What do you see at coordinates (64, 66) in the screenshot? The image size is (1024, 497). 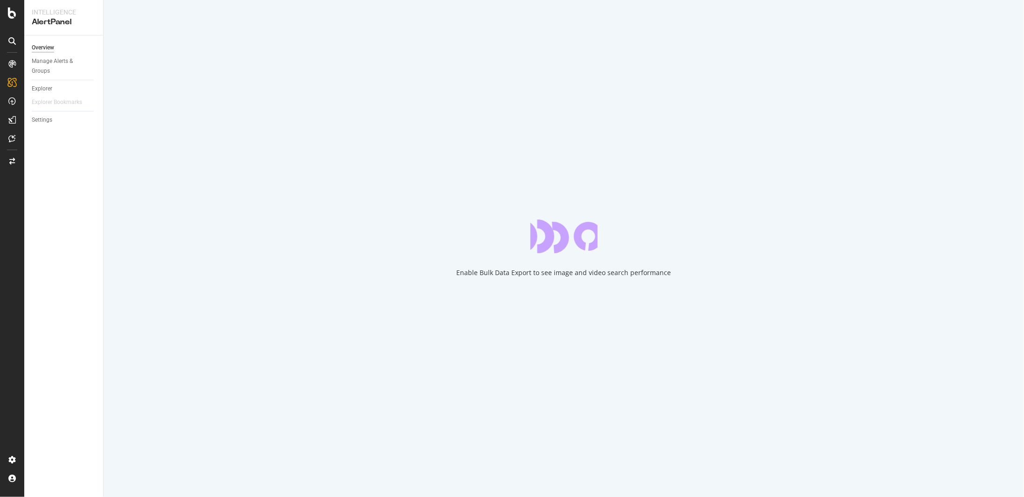 I see `a: Manage Alerts & Groups` at bounding box center [64, 66].